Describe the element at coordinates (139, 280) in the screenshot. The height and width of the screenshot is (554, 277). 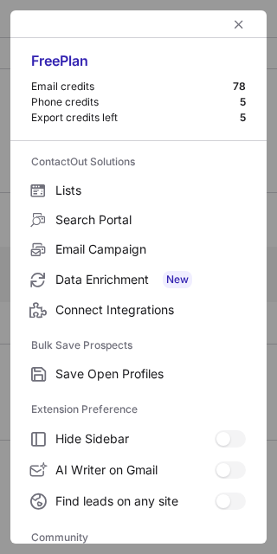
I see `label: Data Enrichment New` at that location.